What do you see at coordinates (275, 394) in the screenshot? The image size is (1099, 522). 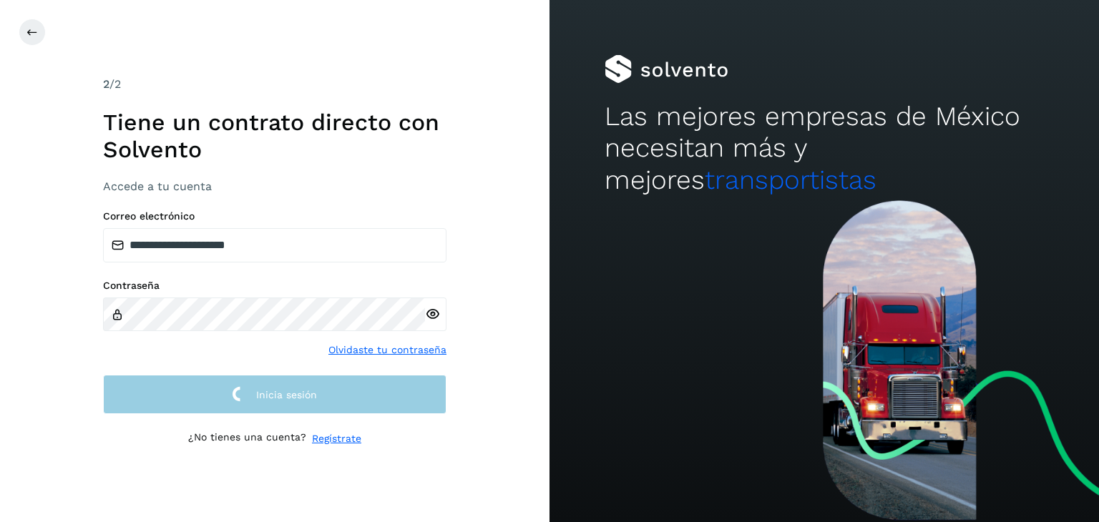 I see `button: Inicia sesión` at bounding box center [275, 394].